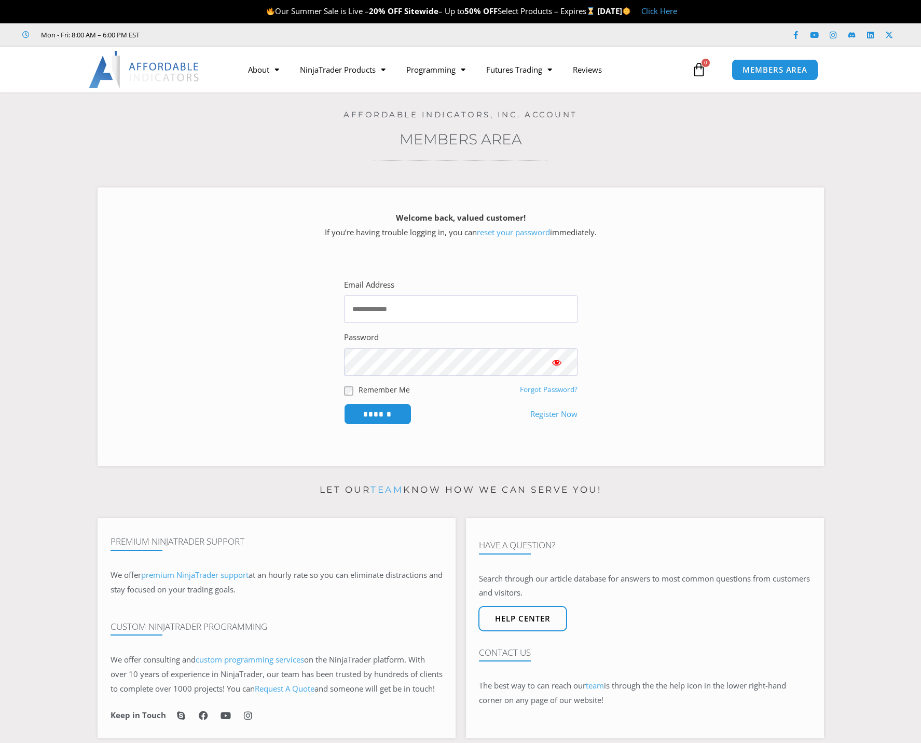 The image size is (921, 743). What do you see at coordinates (645, 545) in the screenshot?
I see `h4: Have A Question?` at bounding box center [645, 545].